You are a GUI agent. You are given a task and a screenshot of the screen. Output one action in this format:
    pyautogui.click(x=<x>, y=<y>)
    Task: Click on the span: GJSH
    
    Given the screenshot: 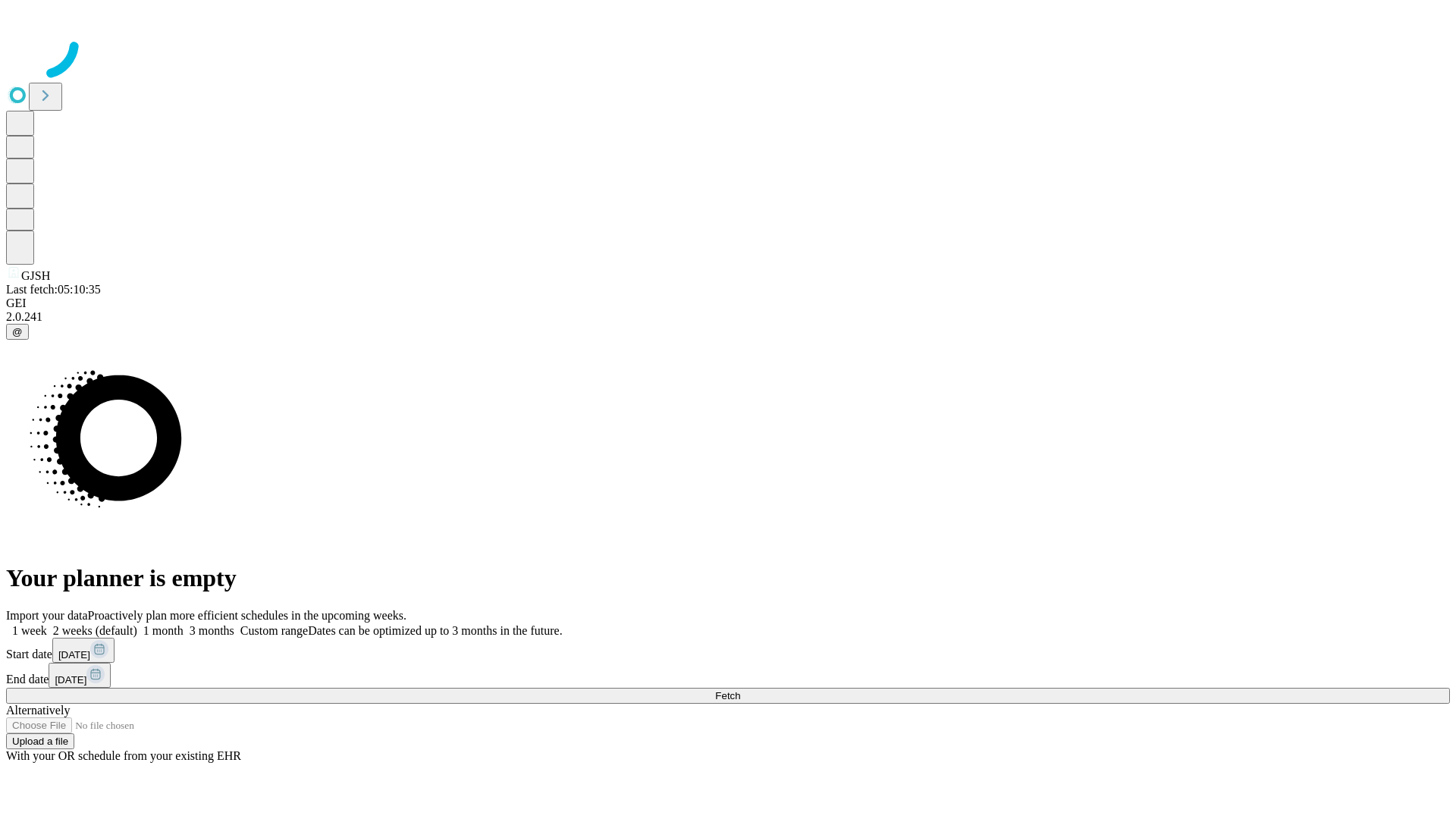 What is the action you would take?
    pyautogui.click(x=36, y=276)
    